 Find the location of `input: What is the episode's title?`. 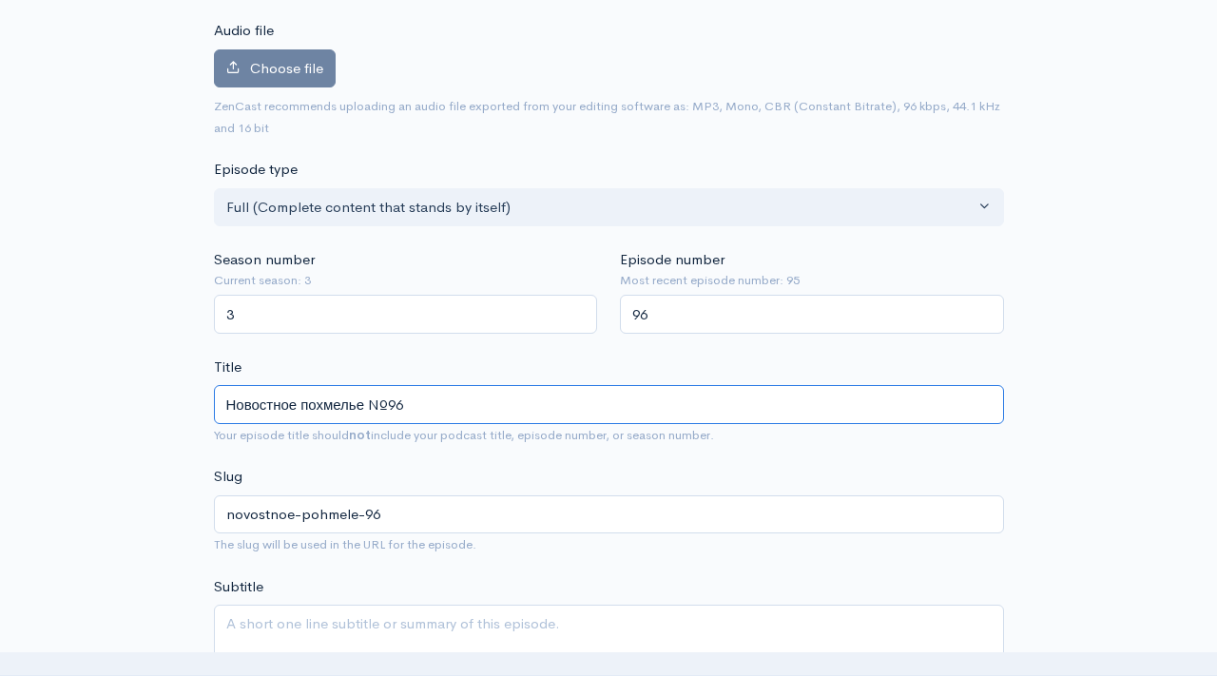

input: What is the episode's title? is located at coordinates (608, 404).